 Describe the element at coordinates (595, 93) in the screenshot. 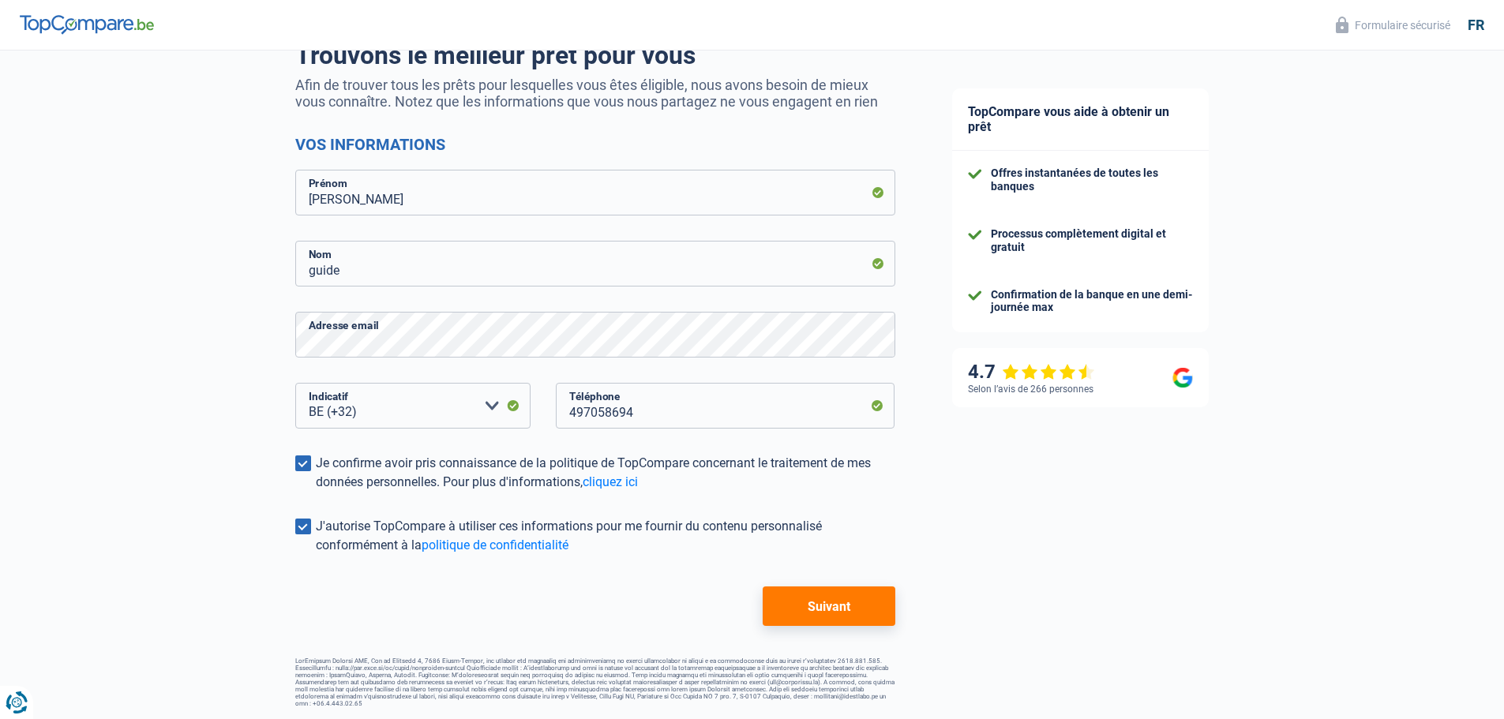

I see `p: Afin de trouver tous les prêts pour lesquelles vous êtes éligible, nous avons besoin de mieux vou...` at that location.